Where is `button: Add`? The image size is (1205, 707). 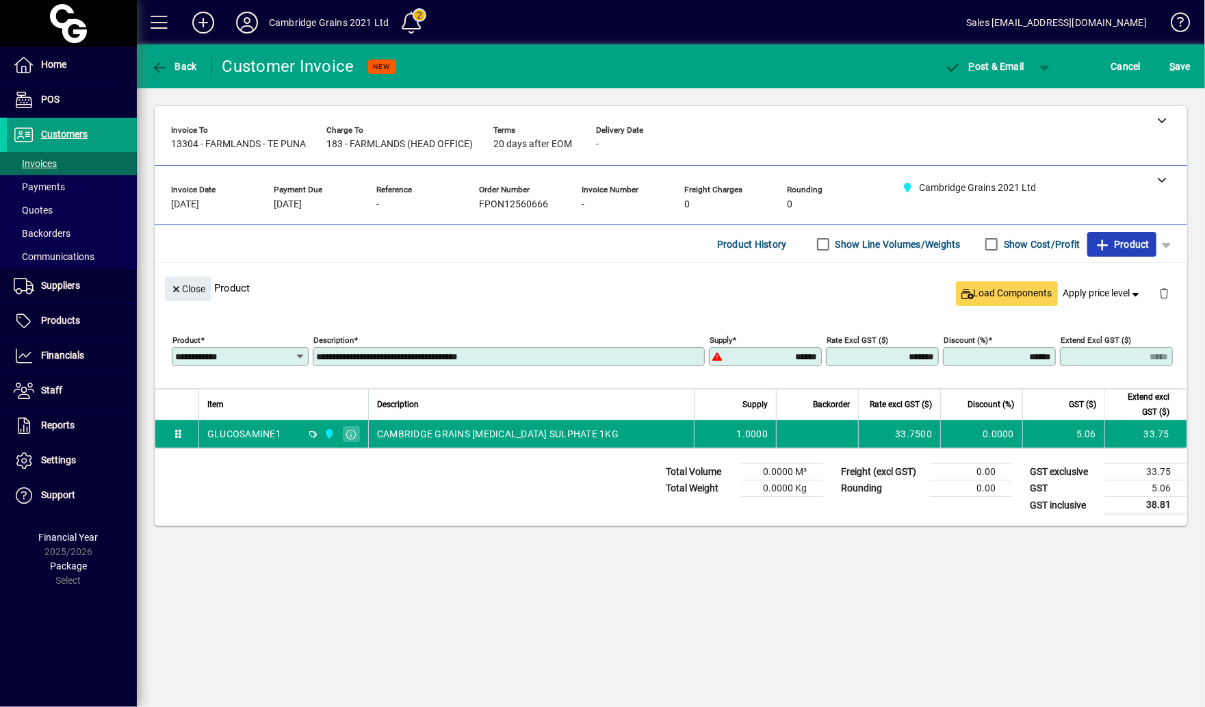
button: Add is located at coordinates (203, 23).